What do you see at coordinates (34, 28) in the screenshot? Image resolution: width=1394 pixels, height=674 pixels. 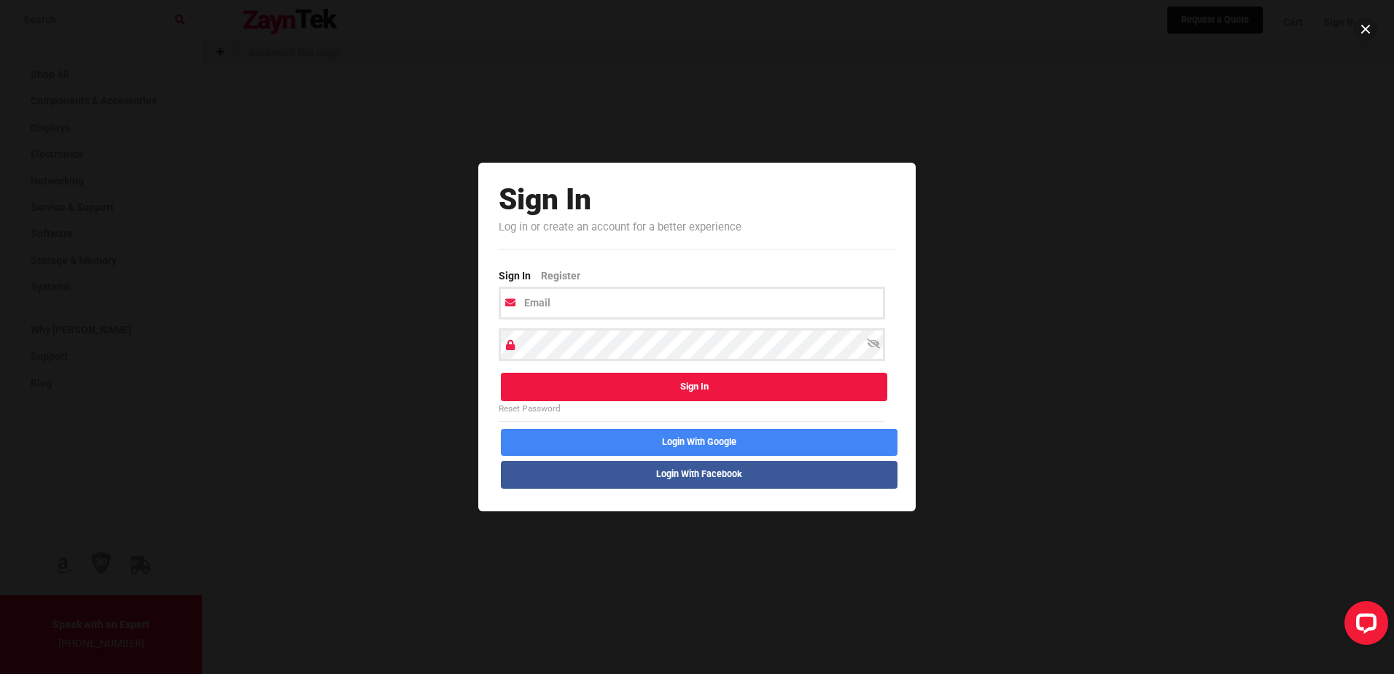 I see `button: Open LiveChat chat widget` at bounding box center [34, 28].